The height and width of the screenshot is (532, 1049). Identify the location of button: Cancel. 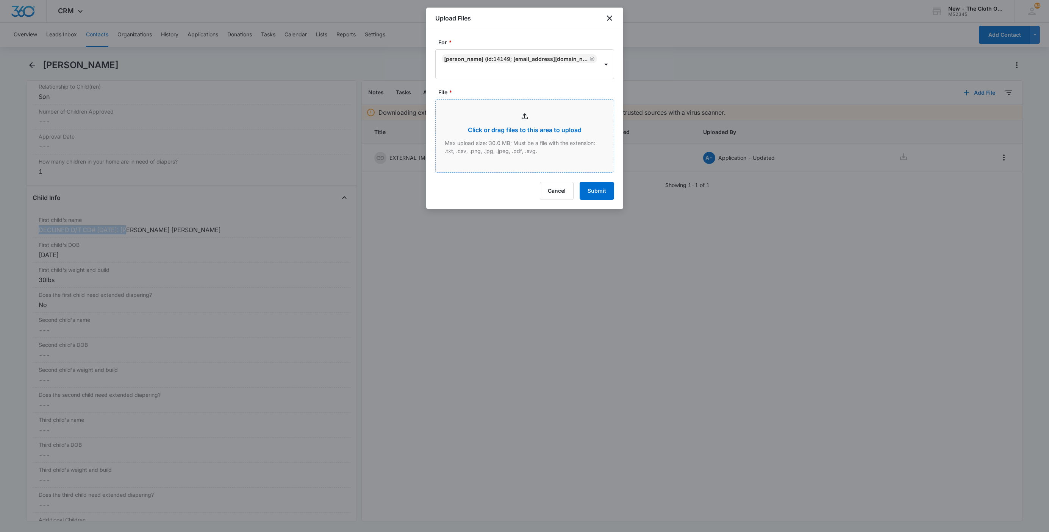
(556, 191).